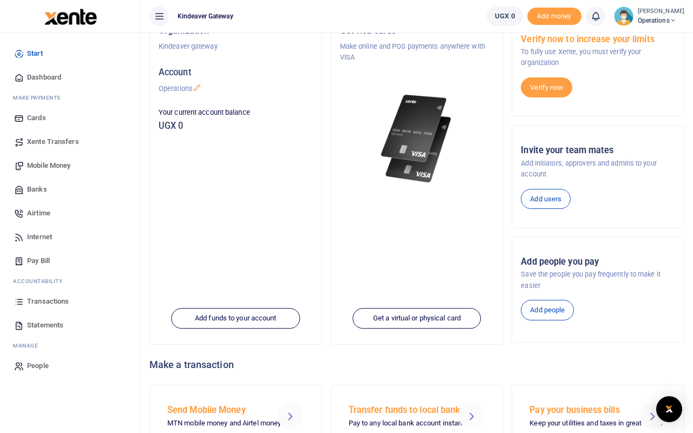  I want to click on p: Save the people you pay frequently to make it easier, so click(597, 280).